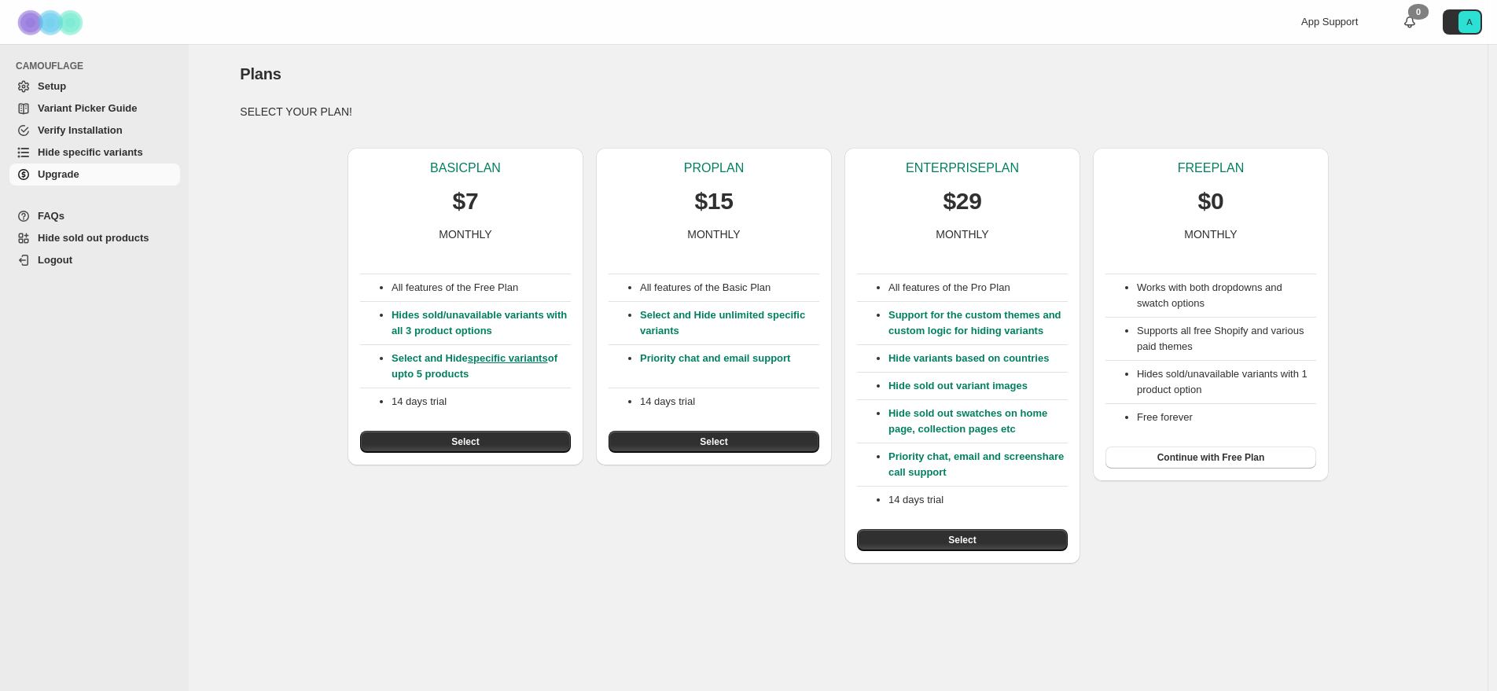  I want to click on span: Hide specific variants, so click(90, 152).